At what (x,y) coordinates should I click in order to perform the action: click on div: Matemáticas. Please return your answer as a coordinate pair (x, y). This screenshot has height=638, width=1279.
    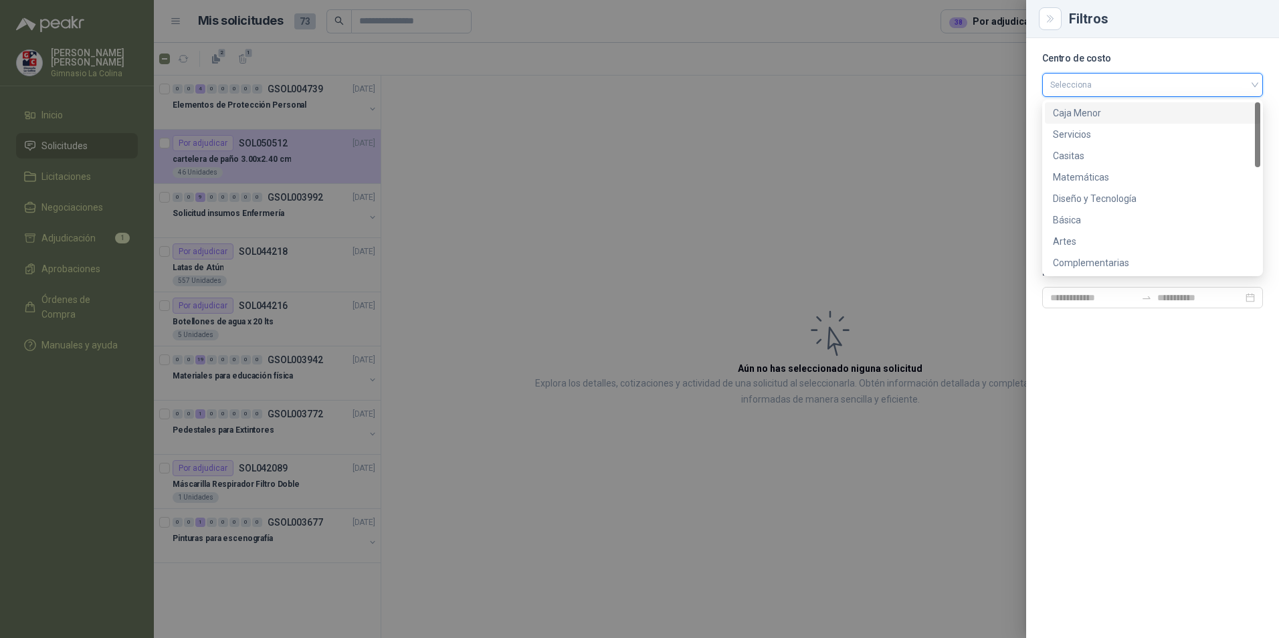
    Looking at the image, I should click on (1152, 177).